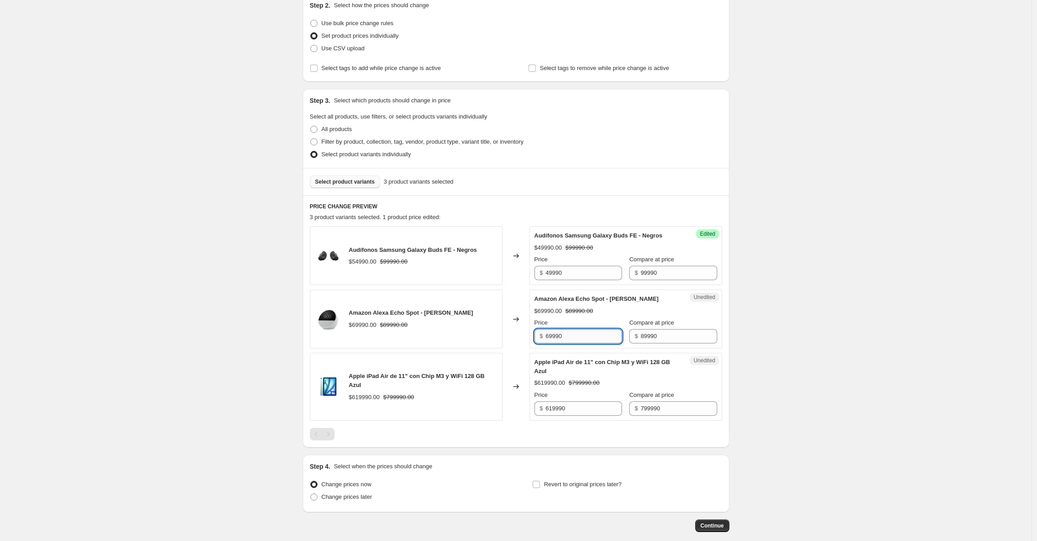  I want to click on h2: Step 3., so click(320, 101).